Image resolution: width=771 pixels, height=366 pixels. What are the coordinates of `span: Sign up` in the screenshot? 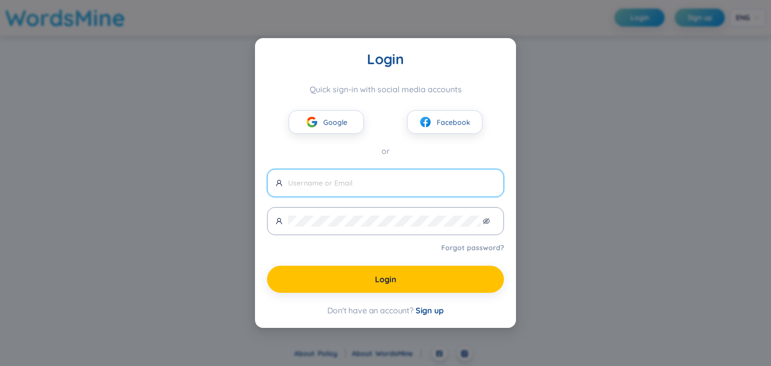 It's located at (430, 311).